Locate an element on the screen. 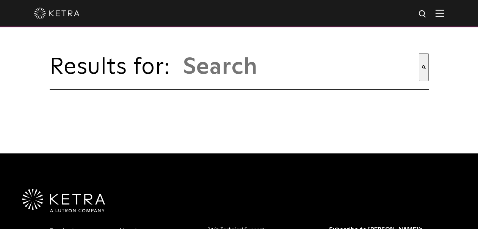 The width and height of the screenshot is (478, 229). span: Results for: is located at coordinates (114, 67).